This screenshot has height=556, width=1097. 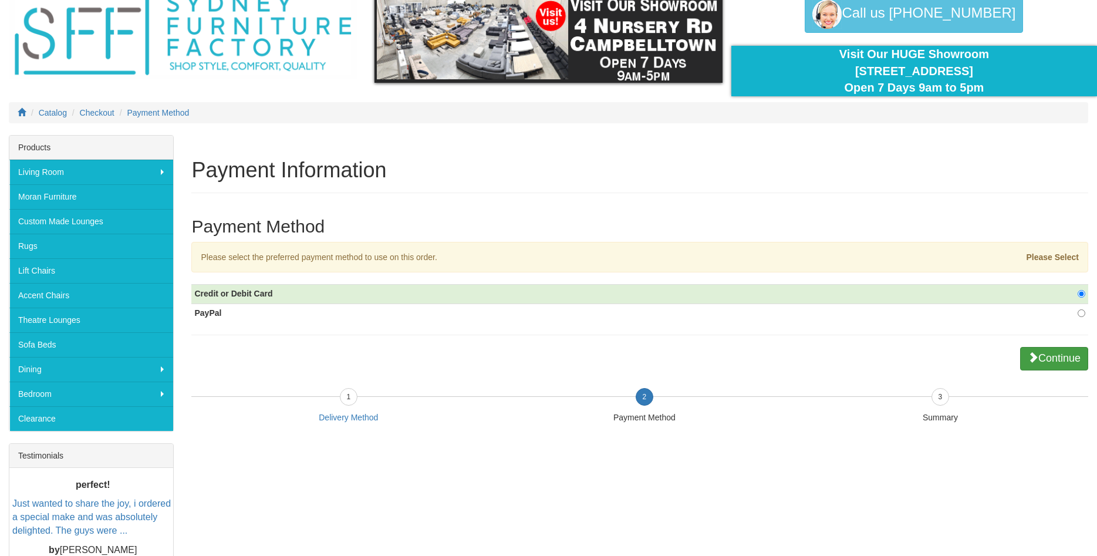 What do you see at coordinates (91, 369) in the screenshot?
I see `a: Dining` at bounding box center [91, 369].